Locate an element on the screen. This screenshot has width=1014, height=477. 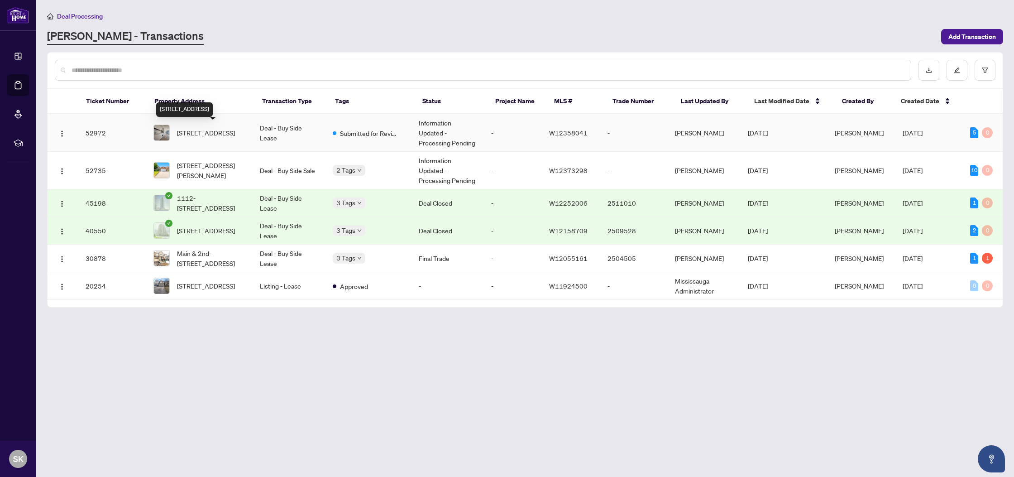
th: Ticket Number is located at coordinates (113, 101).